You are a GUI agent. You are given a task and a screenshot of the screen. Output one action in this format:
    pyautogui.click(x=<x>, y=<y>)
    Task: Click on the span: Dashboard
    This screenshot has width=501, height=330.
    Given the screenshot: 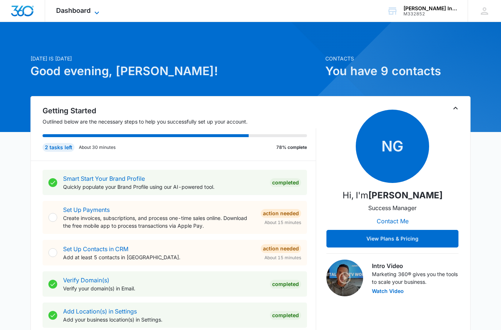 What is the action you would take?
    pyautogui.click(x=73, y=10)
    